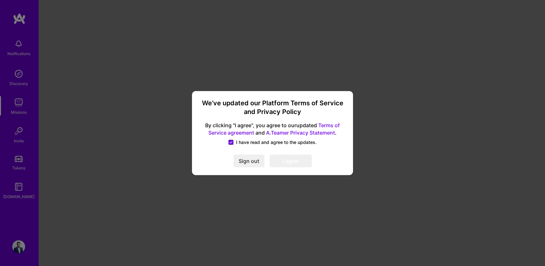 The width and height of the screenshot is (545, 266). What do you see at coordinates (272, 129) in the screenshot?
I see `span: By clicking "I agree", you agree to our updated and .` at bounding box center [272, 129].